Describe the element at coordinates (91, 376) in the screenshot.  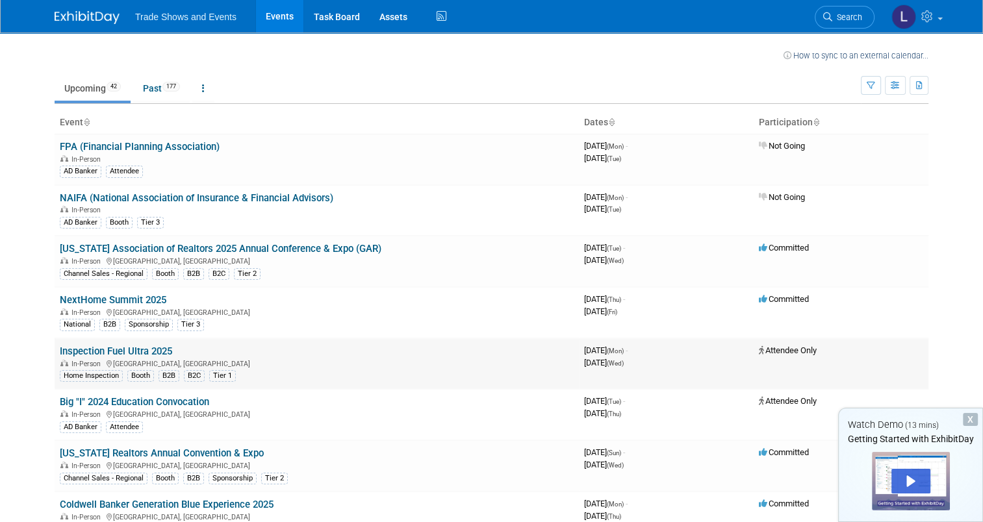
I see `div: Home Inspection` at that location.